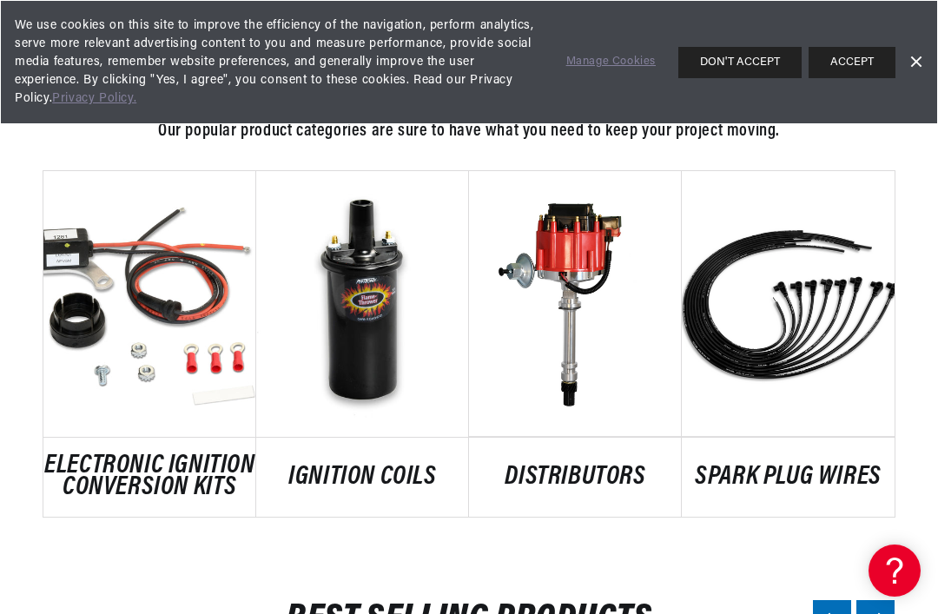 This screenshot has width=938, height=614. What do you see at coordinates (362, 478) in the screenshot?
I see `a: IGNITION COILS` at bounding box center [362, 478].